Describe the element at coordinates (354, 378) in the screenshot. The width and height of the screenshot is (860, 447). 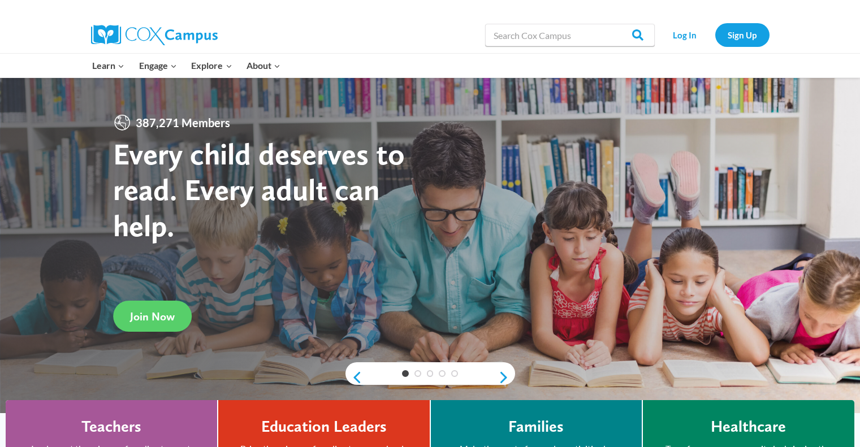
I see `a: previous` at that location.